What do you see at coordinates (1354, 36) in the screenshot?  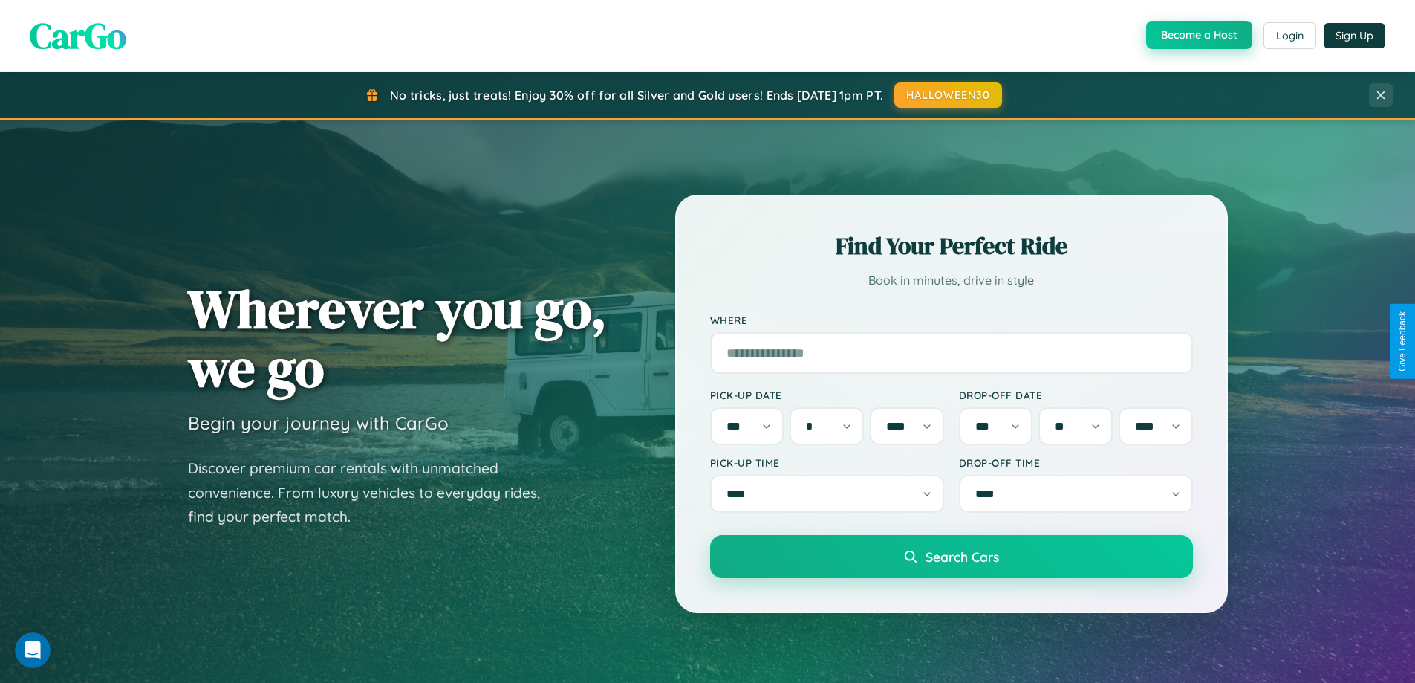 I see `button: Sign Up` at bounding box center [1354, 36].